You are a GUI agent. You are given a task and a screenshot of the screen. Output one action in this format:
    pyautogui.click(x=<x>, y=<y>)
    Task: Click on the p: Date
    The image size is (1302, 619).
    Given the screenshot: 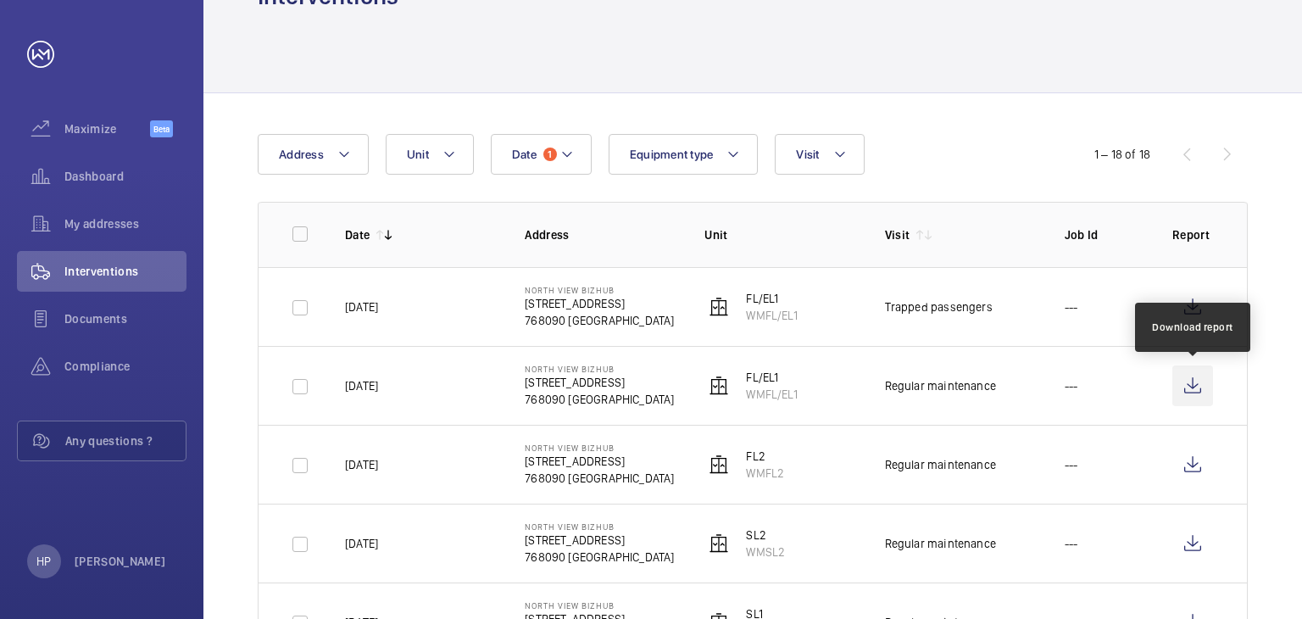 What is the action you would take?
    pyautogui.click(x=357, y=235)
    